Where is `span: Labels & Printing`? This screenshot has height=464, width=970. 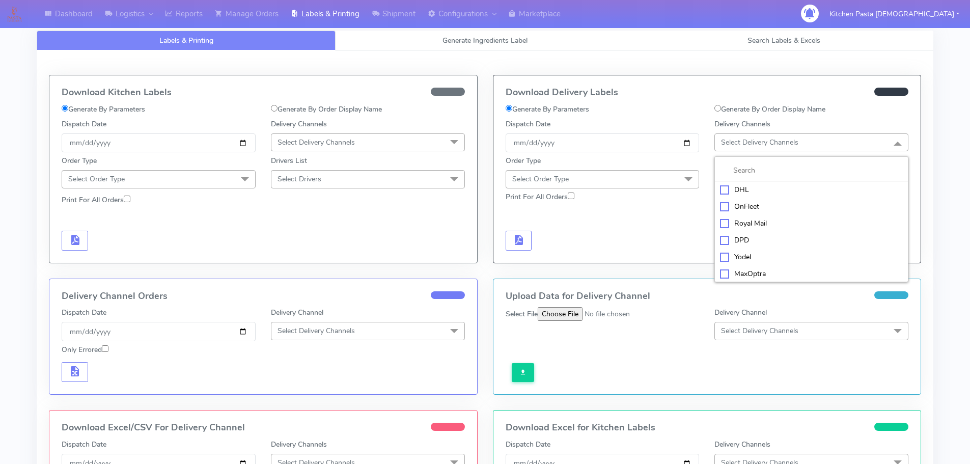
span: Labels & Printing is located at coordinates (186, 40).